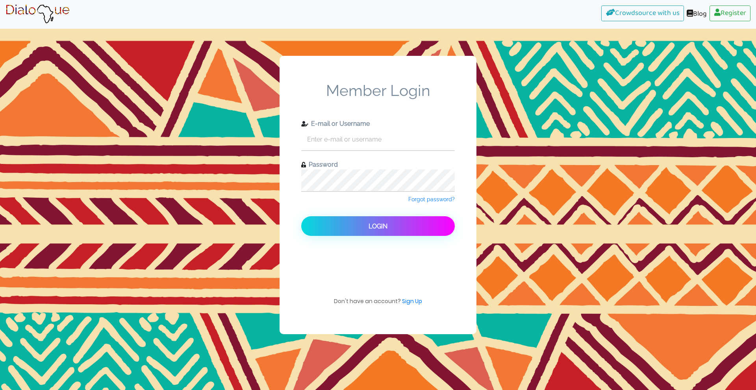 Image resolution: width=756 pixels, height=390 pixels. What do you see at coordinates (37, 14) in the screenshot?
I see `img: Brand` at bounding box center [37, 14].